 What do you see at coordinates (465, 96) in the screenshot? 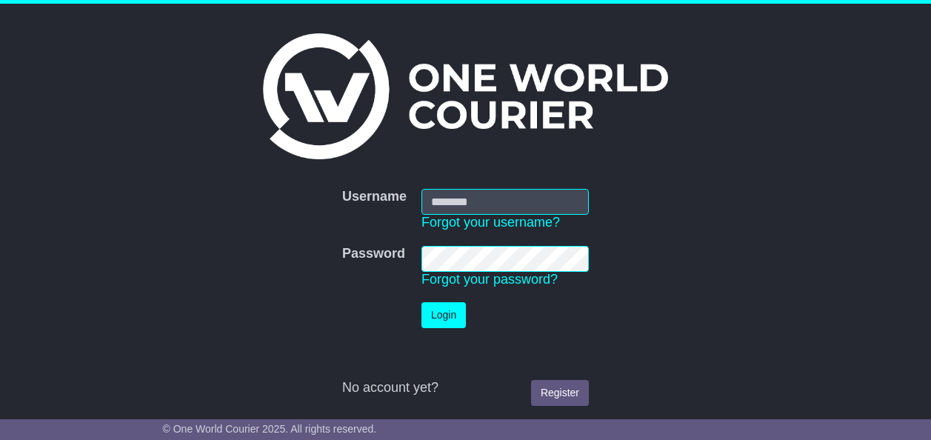
I see `img: One World` at bounding box center [465, 96].